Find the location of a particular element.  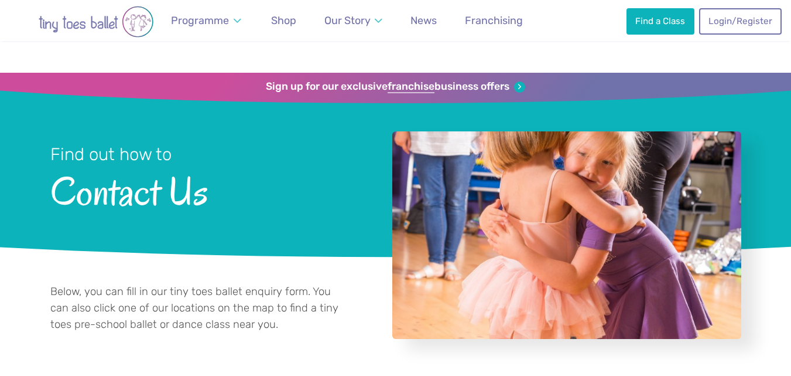

span: News is located at coordinates (424, 20).